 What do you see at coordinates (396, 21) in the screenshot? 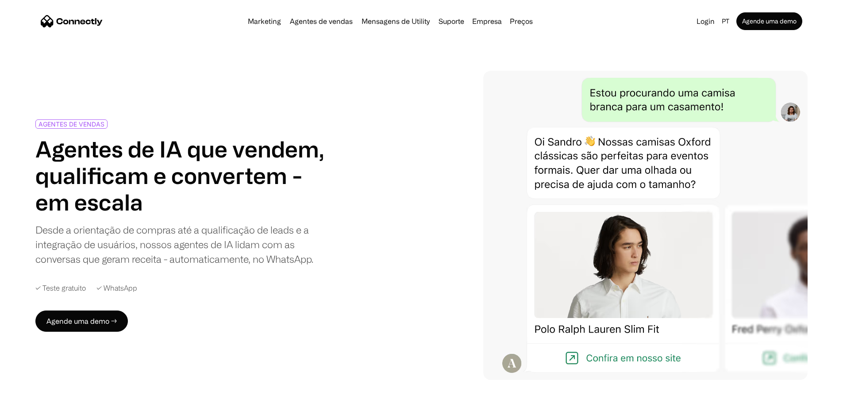
I see `a: Mensagens de Utility` at bounding box center [396, 21].